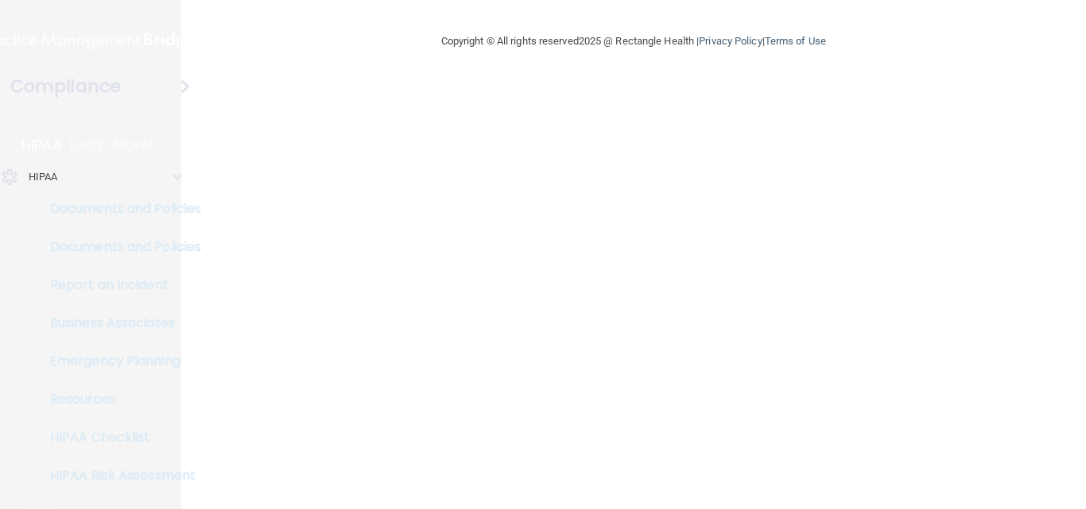 The image size is (1086, 509). What do you see at coordinates (118, 476) in the screenshot?
I see `p: HIPAA Risk Assessment` at bounding box center [118, 476].